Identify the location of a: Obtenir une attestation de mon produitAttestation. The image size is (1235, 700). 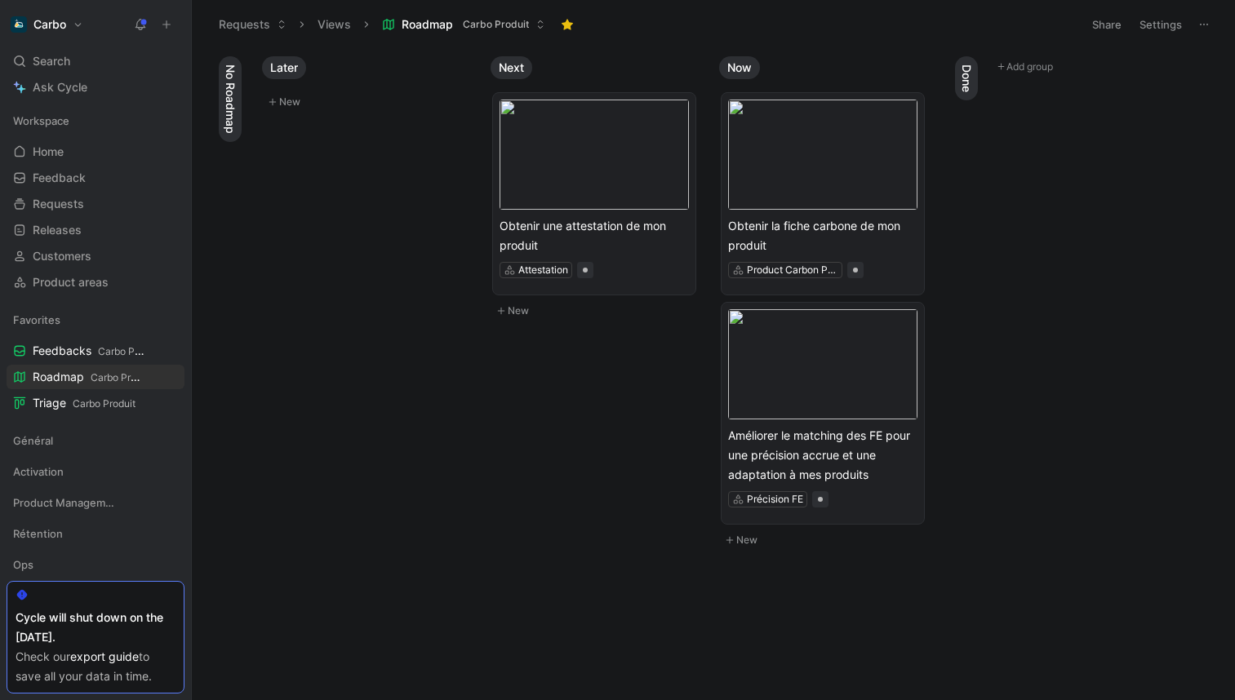
(594, 193).